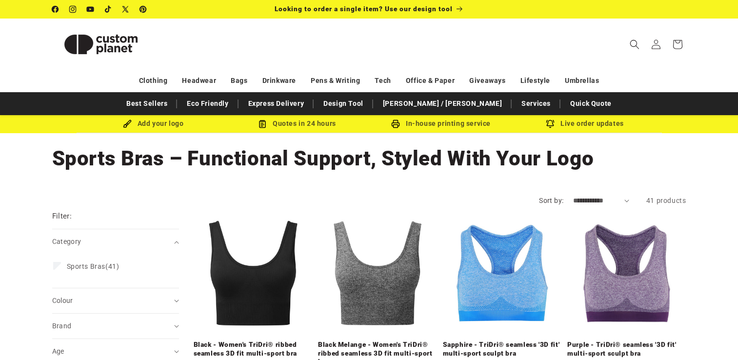 The width and height of the screenshot is (738, 360). I want to click on a: Tech, so click(382, 80).